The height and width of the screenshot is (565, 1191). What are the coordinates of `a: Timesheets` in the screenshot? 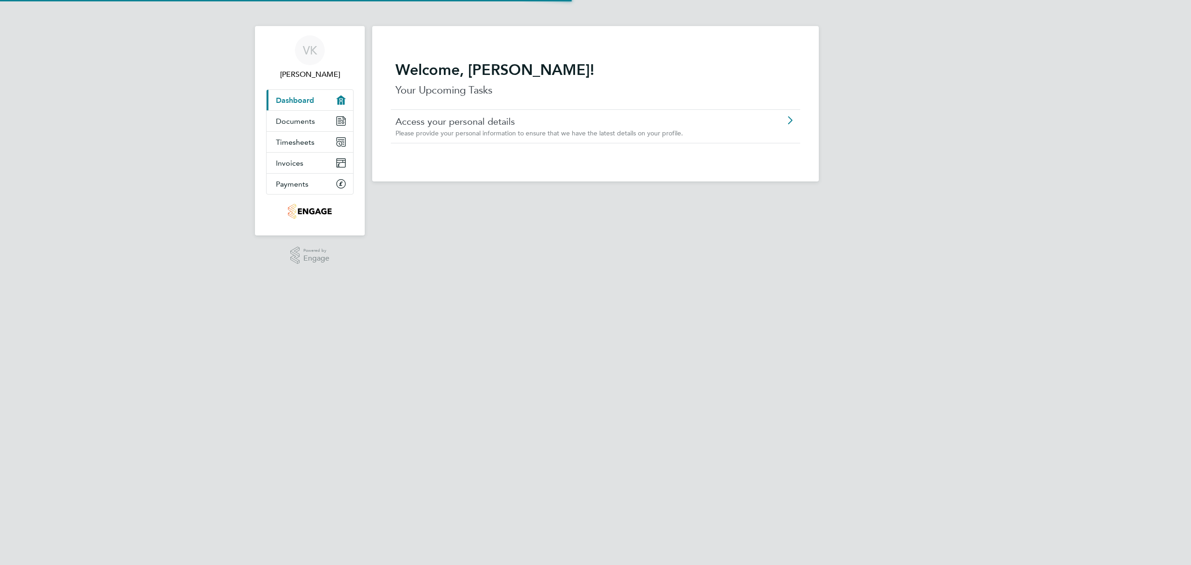 It's located at (310, 142).